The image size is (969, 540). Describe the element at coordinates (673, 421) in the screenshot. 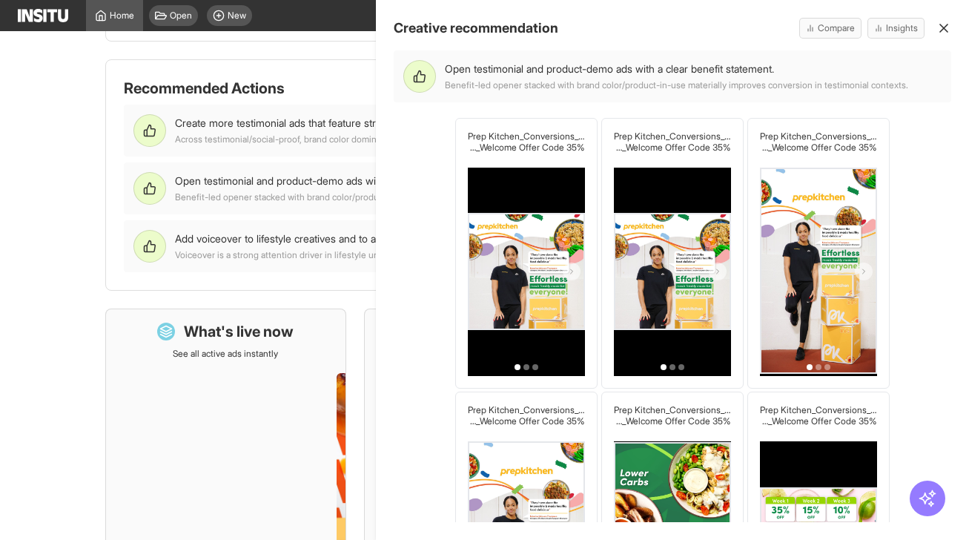

I see `h2: FL Carousel _Brand Copy_Welcome Offer Code 35%` at that location.